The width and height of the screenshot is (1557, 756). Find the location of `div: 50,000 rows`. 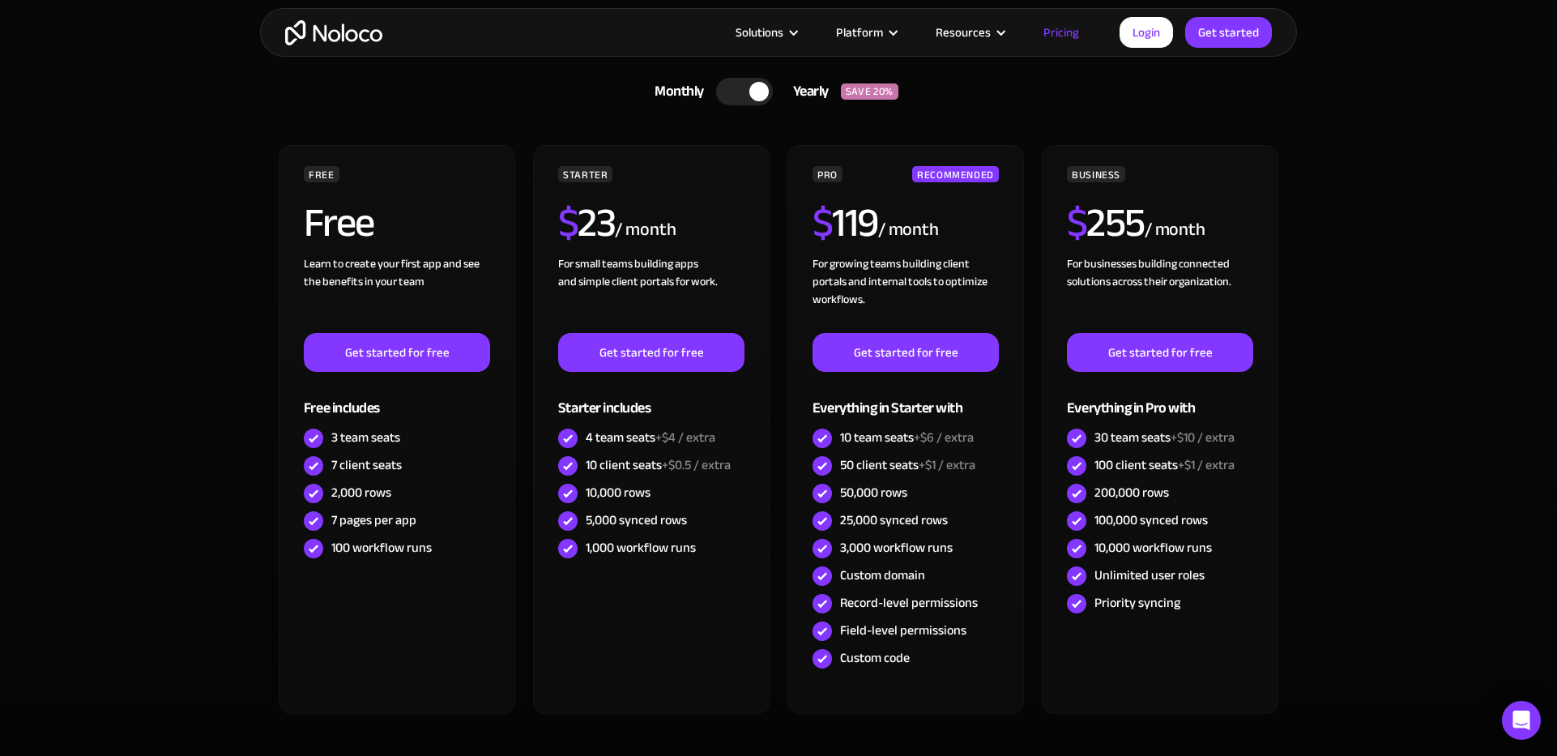

div: 50,000 rows is located at coordinates (874, 493).